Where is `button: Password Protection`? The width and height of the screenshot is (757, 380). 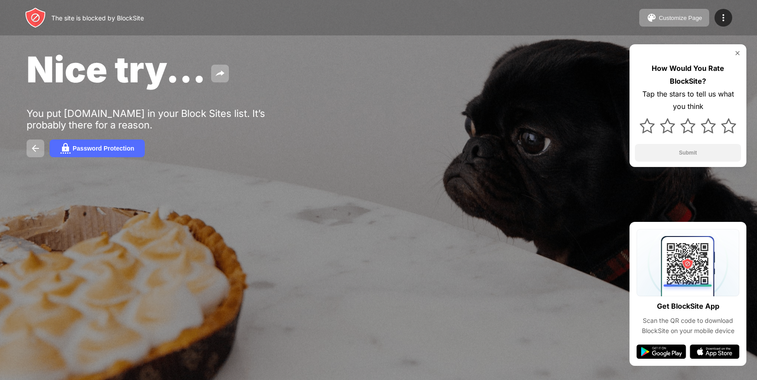
button: Password Protection is located at coordinates (97, 148).